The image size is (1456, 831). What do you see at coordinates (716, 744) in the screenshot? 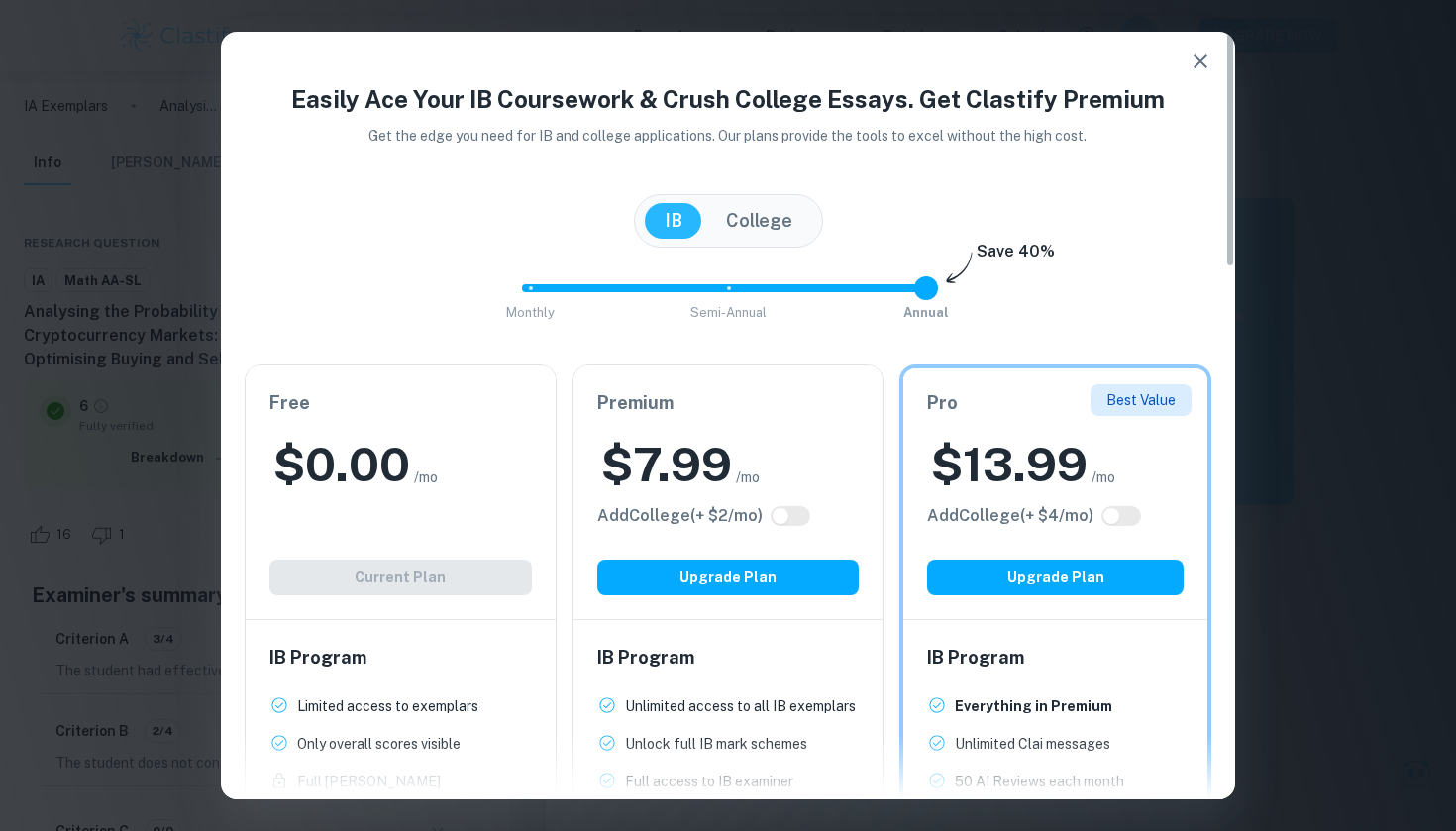
I see `p: Unlock full IB mark schemes` at bounding box center [716, 744].